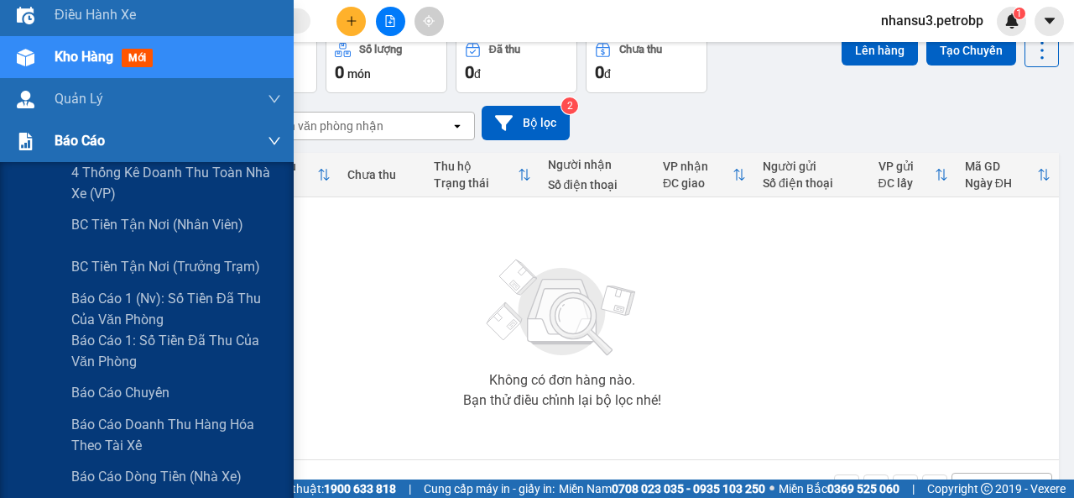  What do you see at coordinates (95, 14) in the screenshot?
I see `span: Điều hành xe` at bounding box center [95, 14].